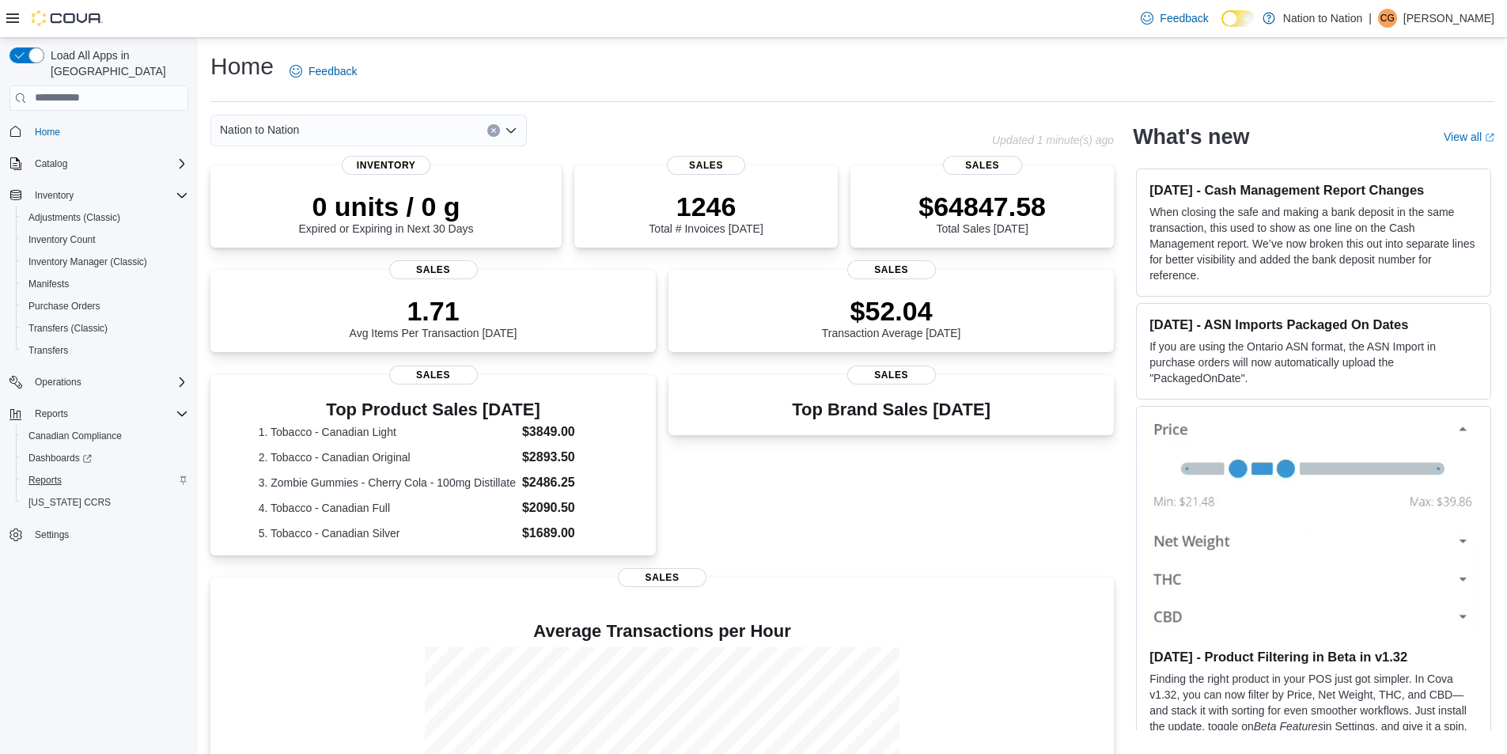 The height and width of the screenshot is (754, 1507). I want to click on p: Updated 1 minute(s) ago, so click(1053, 140).